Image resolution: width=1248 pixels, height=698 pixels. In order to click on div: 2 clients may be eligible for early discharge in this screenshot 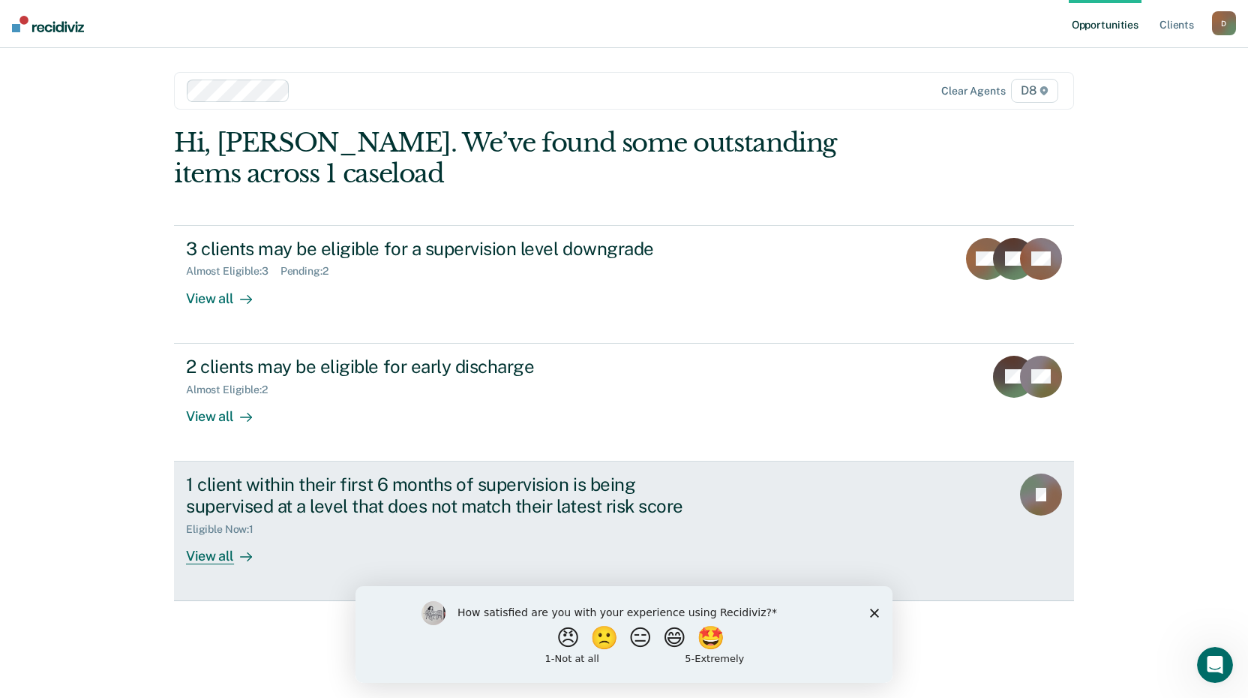, I will do `click(449, 366)`.